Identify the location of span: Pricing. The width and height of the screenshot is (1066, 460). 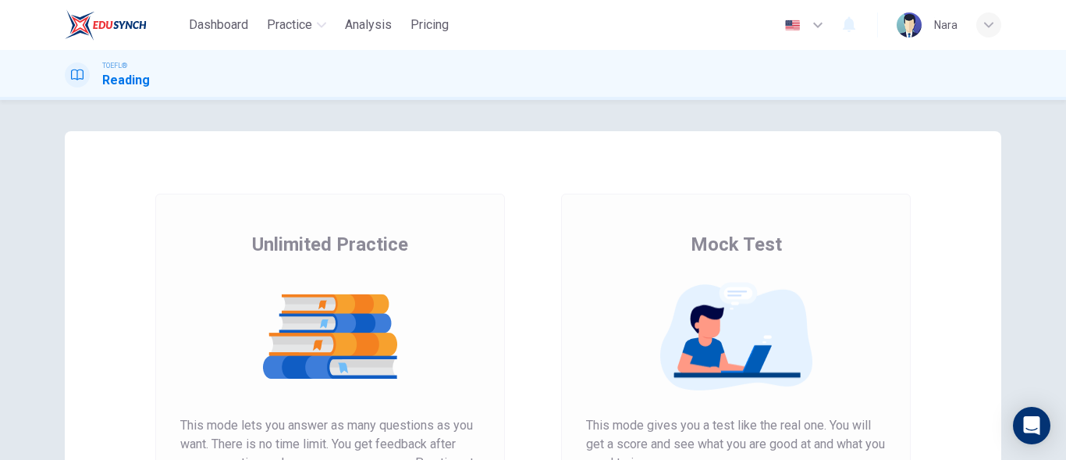
(429, 25).